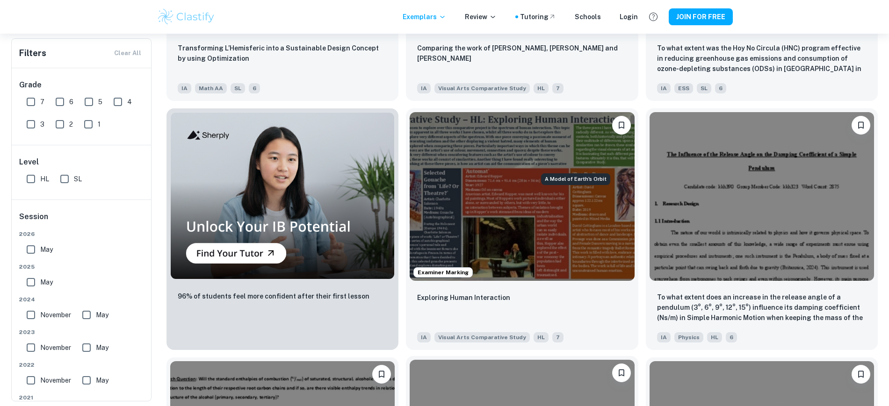 This screenshot has height=406, width=889. Describe the element at coordinates (82, 333) in the screenshot. I see `span: 2023` at that location.